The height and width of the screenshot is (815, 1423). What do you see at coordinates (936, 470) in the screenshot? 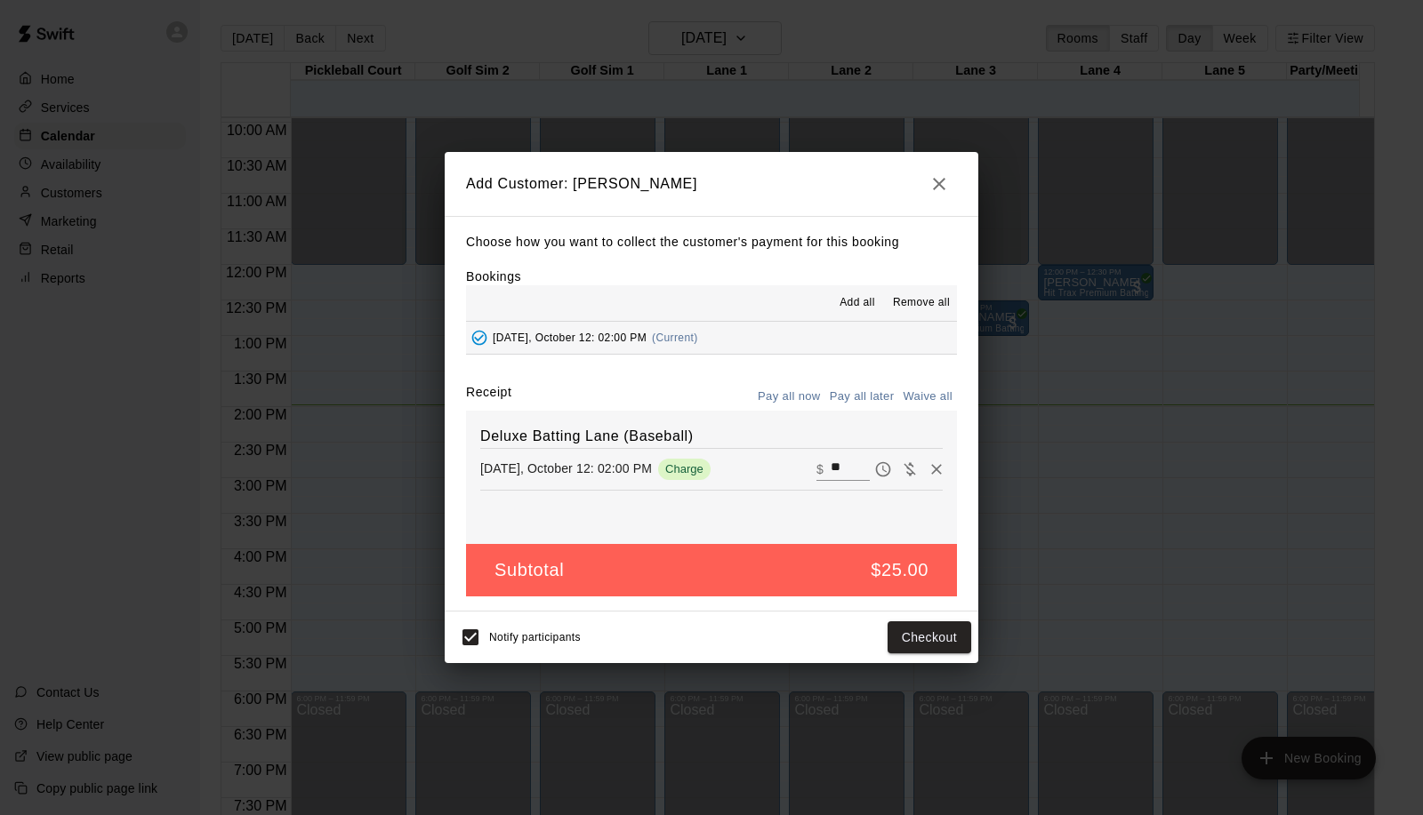
I see `button: Remove` at bounding box center [936, 470].